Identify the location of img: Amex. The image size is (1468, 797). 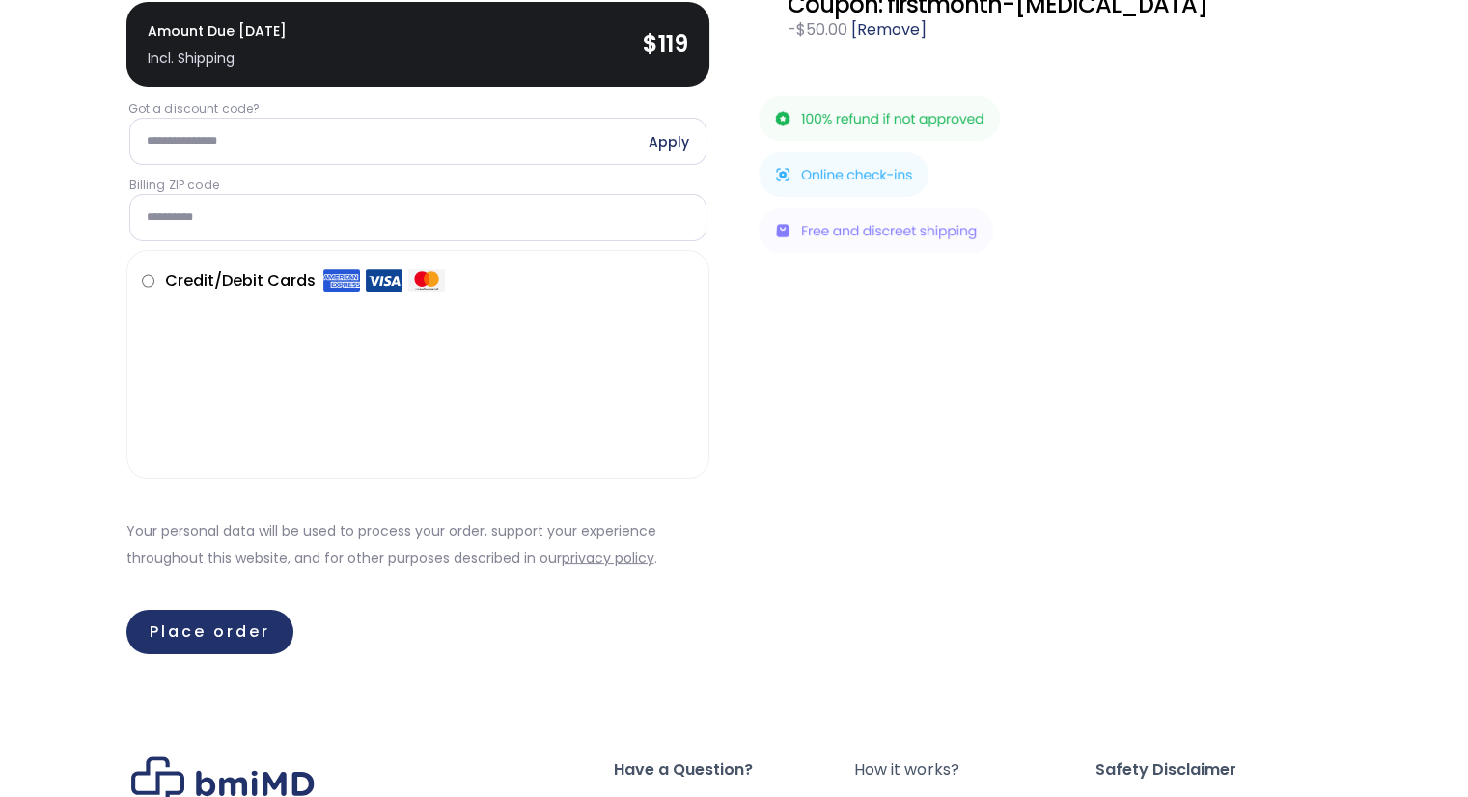
(342, 281).